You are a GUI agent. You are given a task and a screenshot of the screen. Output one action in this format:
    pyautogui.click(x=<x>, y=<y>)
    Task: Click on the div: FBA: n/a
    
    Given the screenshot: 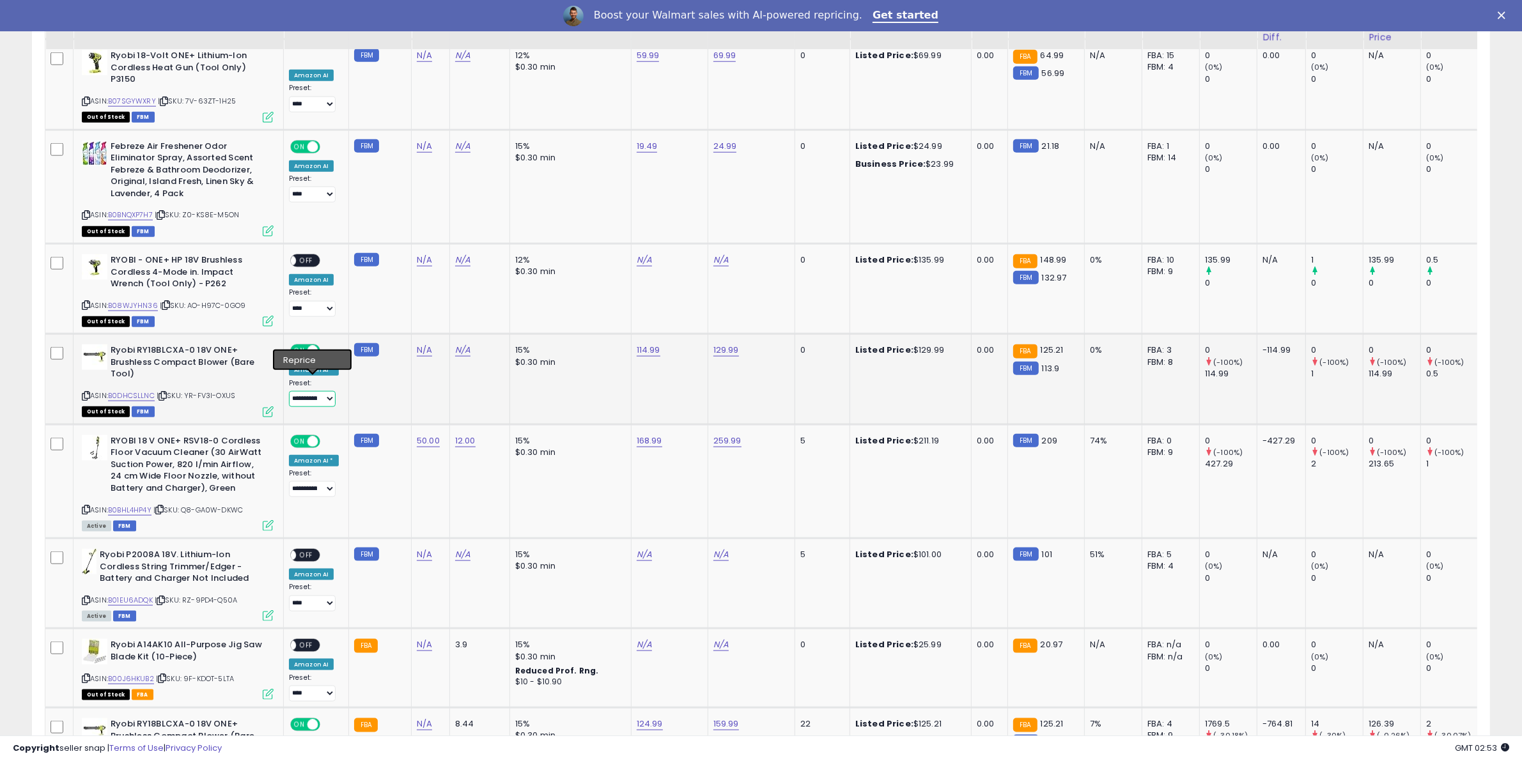 What is the action you would take?
    pyautogui.click(x=1169, y=645)
    